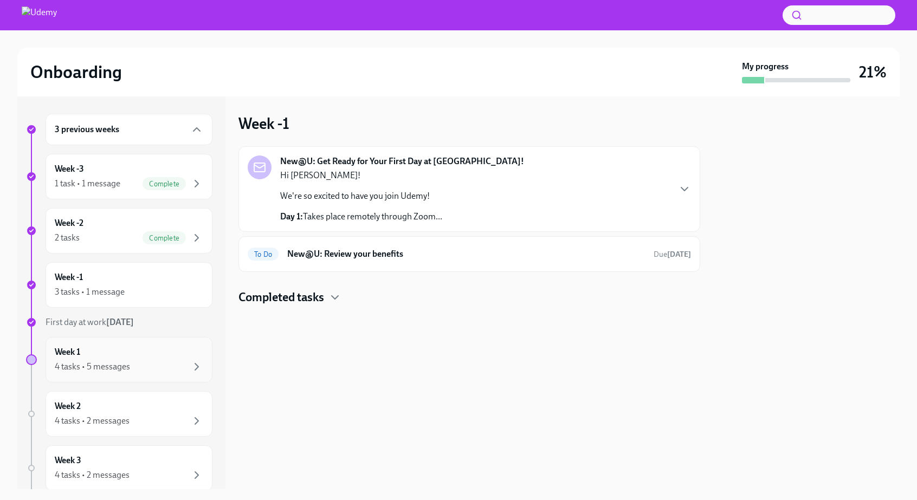 This screenshot has width=917, height=500. What do you see at coordinates (873, 72) in the screenshot?
I see `h3: 21%` at bounding box center [873, 72].